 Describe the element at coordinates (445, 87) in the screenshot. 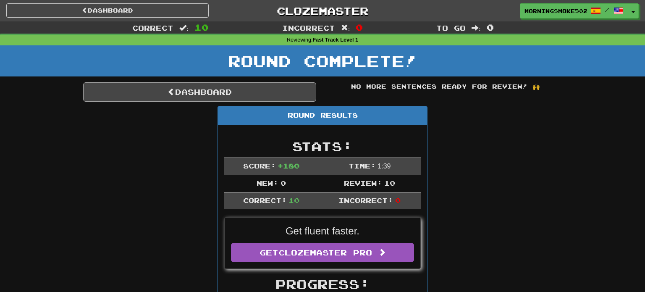

I see `div: No more sentences ready for review! 🙌` at that location.